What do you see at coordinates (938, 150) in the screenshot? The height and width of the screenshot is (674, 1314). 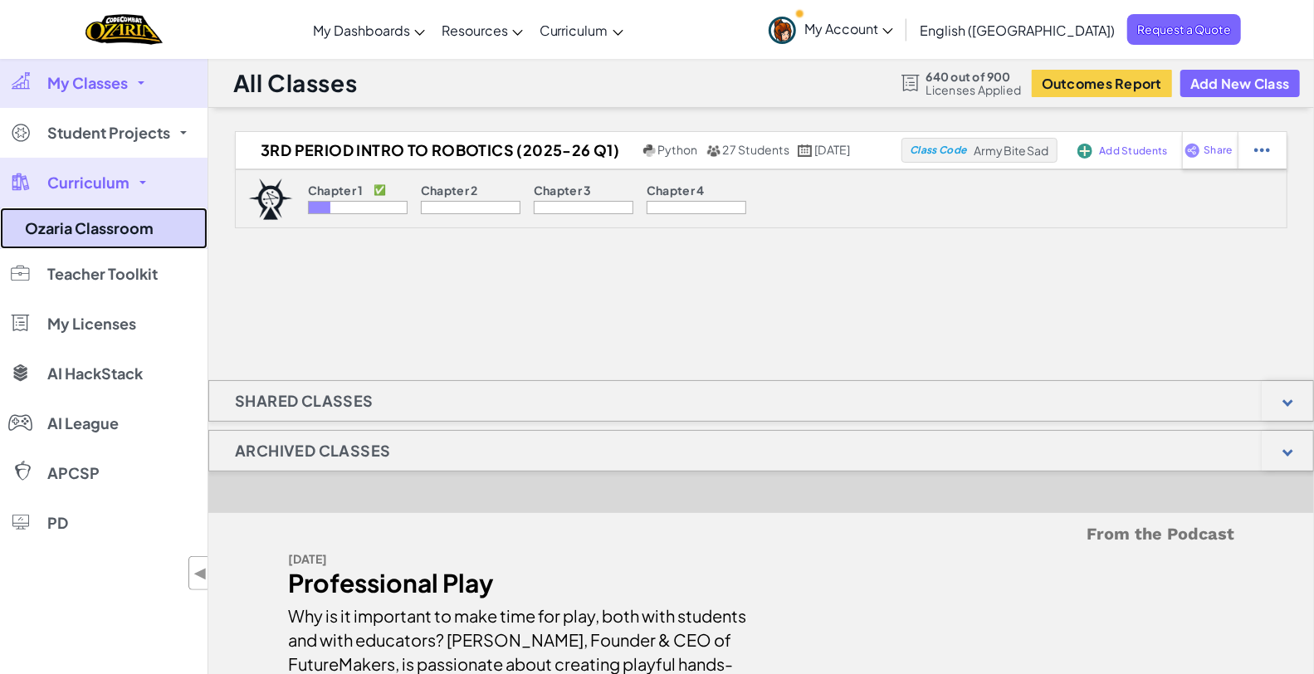 I see `span: Class Code` at bounding box center [938, 150].